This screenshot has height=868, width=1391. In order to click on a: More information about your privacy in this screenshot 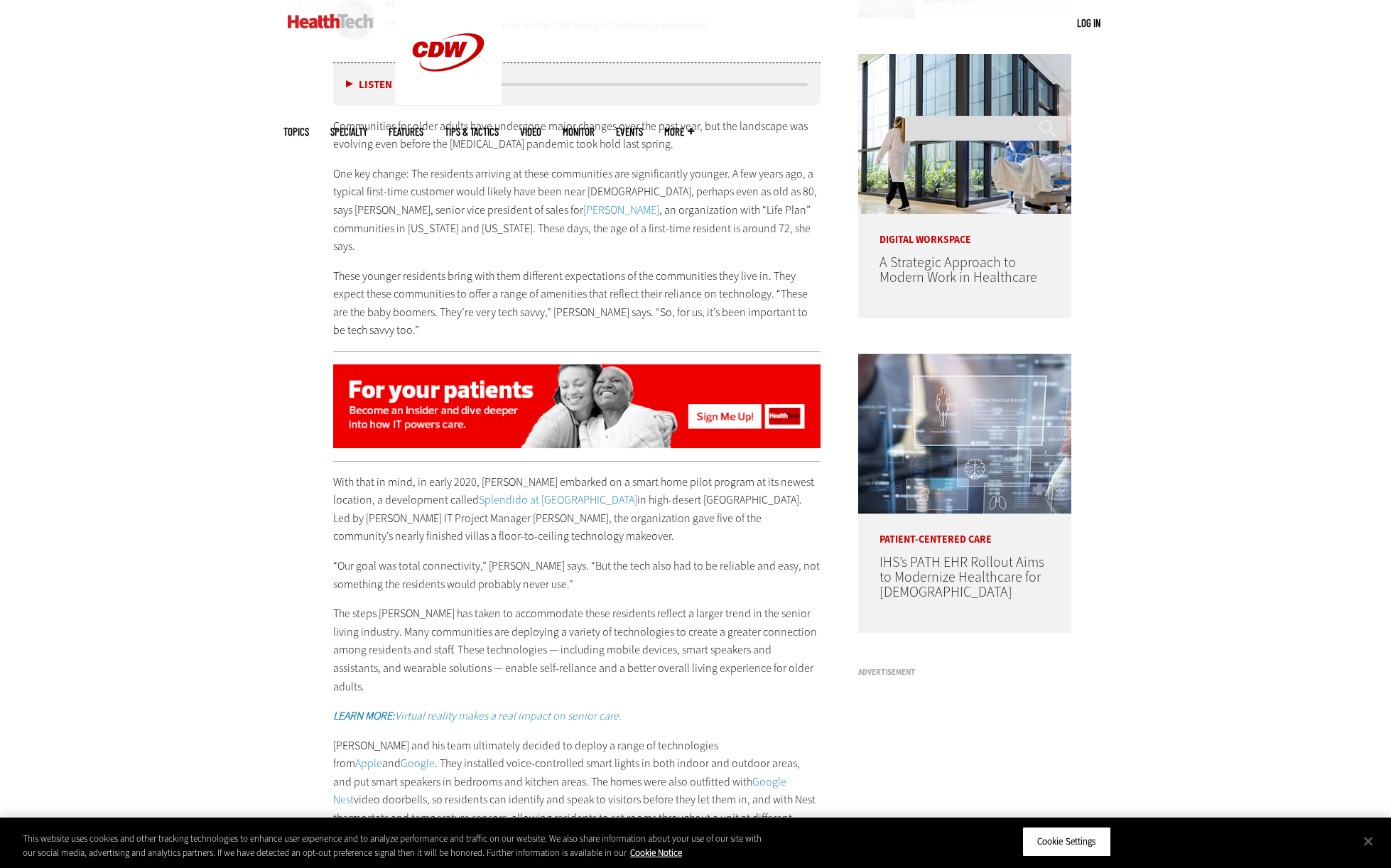, I will do `click(656, 852)`.